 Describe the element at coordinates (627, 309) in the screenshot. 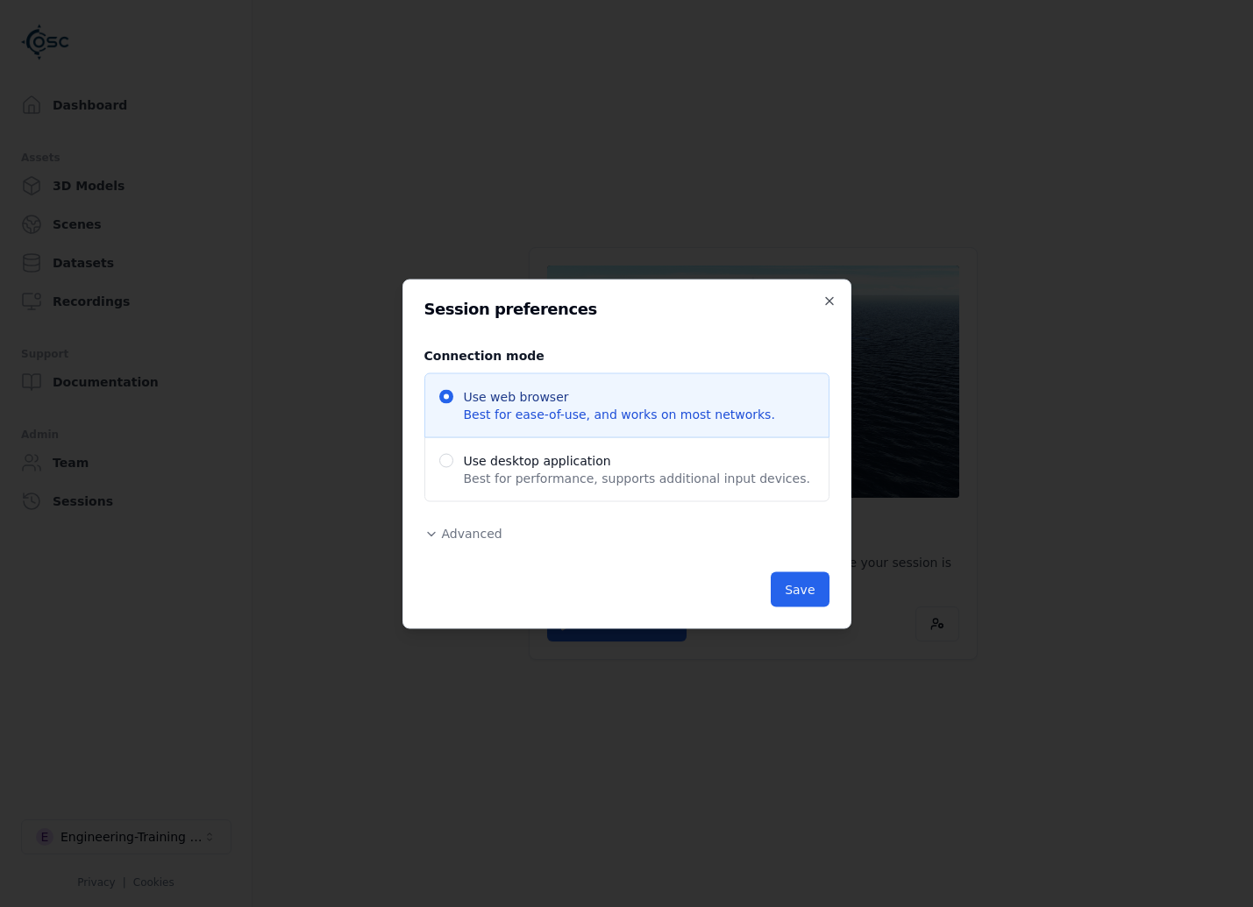

I see `h2: Session preferences` at that location.